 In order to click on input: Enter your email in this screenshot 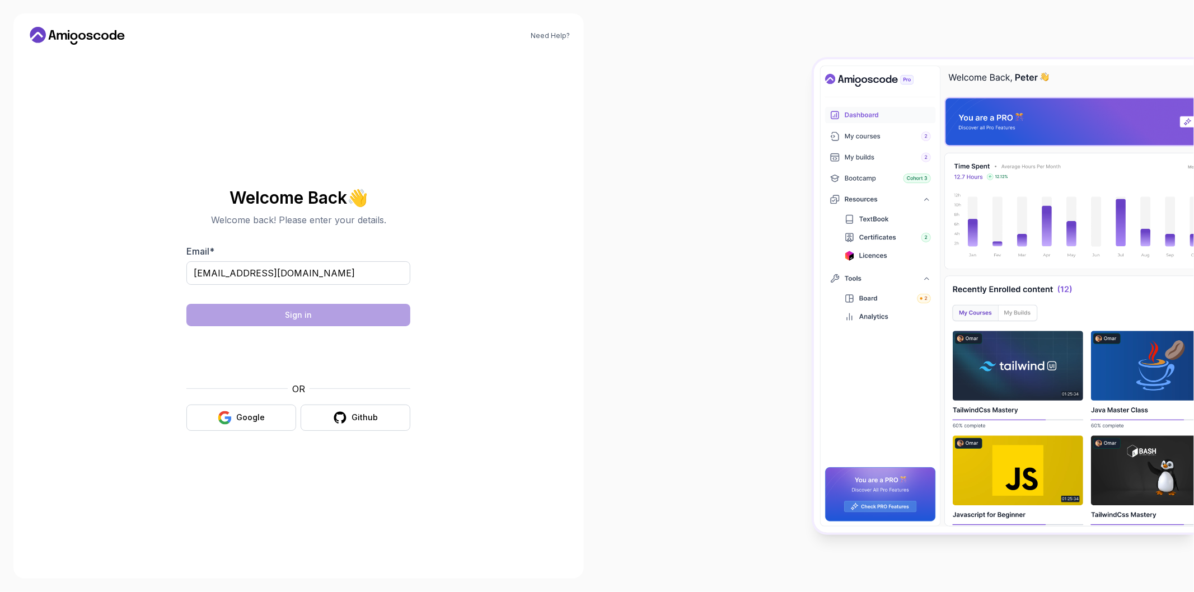, I will do `click(298, 273)`.